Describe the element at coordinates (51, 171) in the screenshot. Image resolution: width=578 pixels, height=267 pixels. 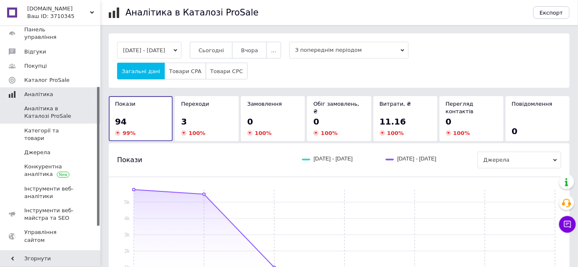
I see `span: Конкурентна аналітика` at that location.